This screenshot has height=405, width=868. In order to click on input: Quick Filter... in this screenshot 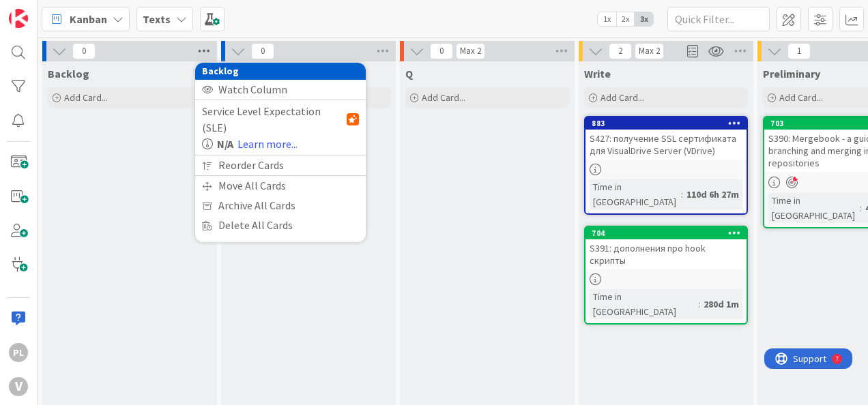, I will do `click(718, 19)`.